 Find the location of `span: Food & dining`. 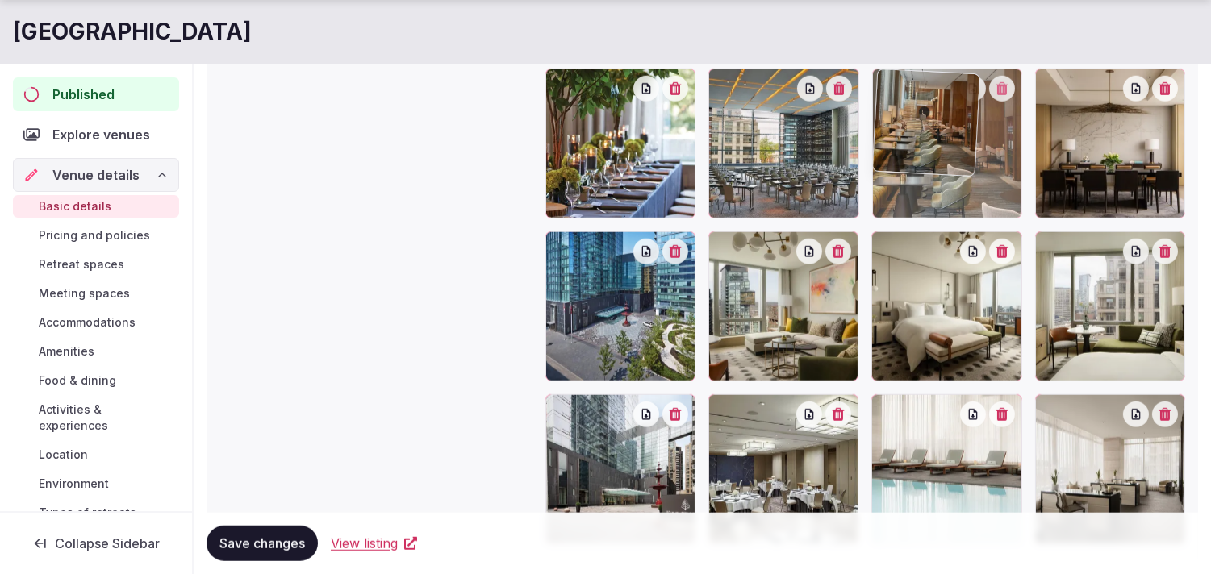

span: Food & dining is located at coordinates (77, 381).